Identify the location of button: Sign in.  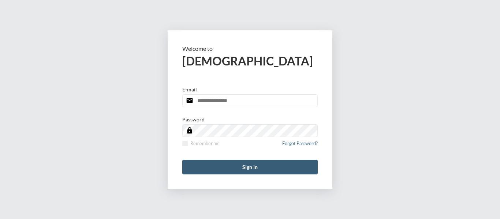
(250, 167).